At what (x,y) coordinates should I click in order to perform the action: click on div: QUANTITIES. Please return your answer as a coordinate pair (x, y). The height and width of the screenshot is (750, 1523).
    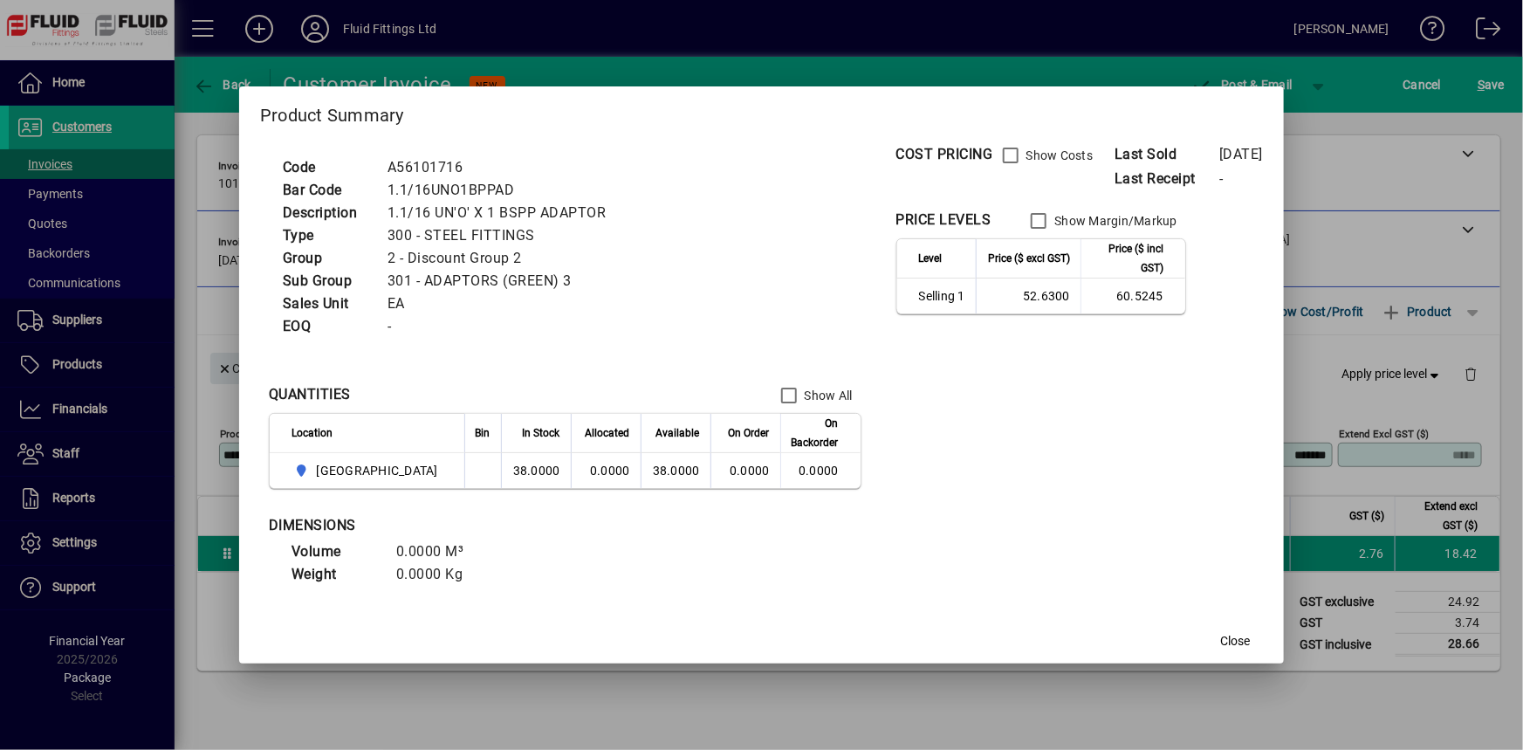
    Looking at the image, I should click on (310, 394).